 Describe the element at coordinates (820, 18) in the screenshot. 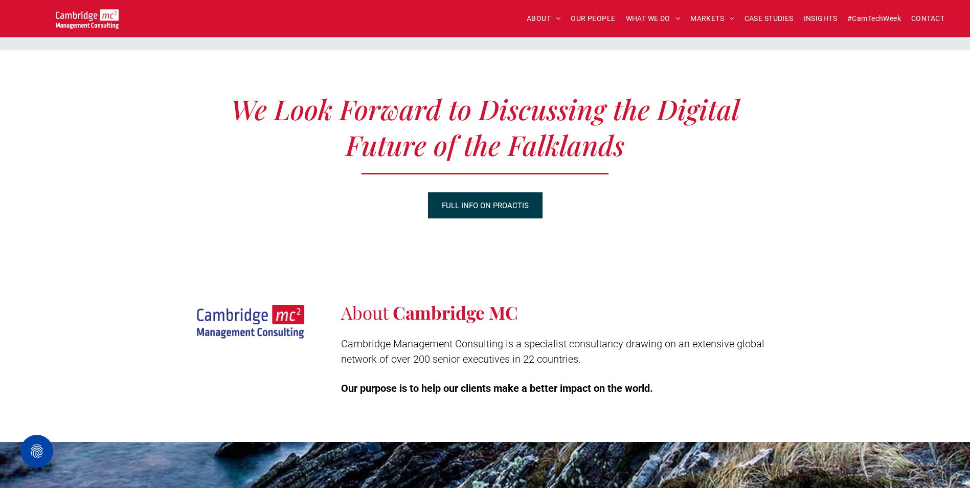

I see `a: INSIGHTS` at that location.